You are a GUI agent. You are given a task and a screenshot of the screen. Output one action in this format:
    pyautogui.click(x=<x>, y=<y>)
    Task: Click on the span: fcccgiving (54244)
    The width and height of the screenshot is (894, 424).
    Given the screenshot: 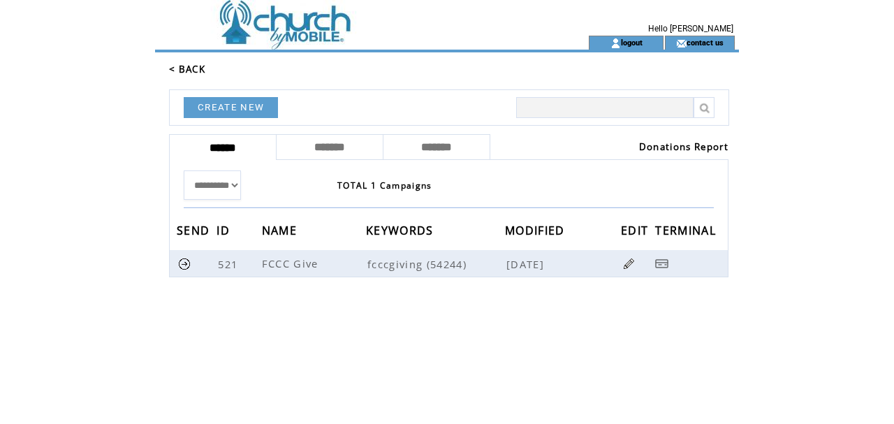 What is the action you would take?
    pyautogui.click(x=435, y=264)
    